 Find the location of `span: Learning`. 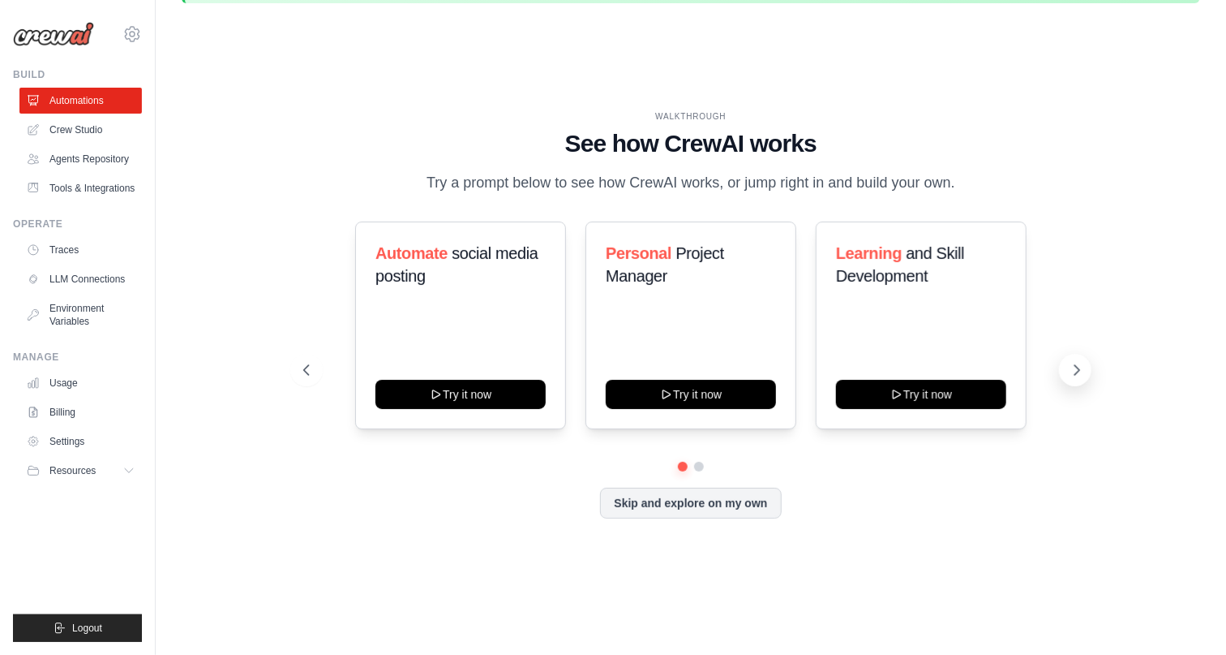

span: Learning is located at coordinates (869, 253).